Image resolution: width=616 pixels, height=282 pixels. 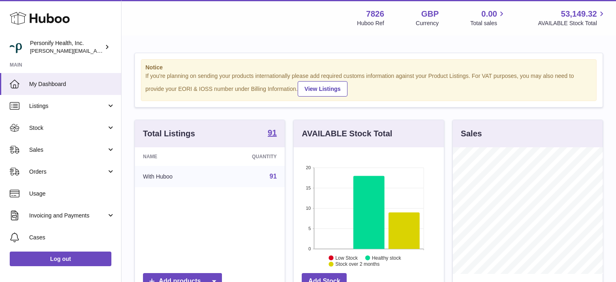 I want to click on span: Total sales, so click(x=488, y=23).